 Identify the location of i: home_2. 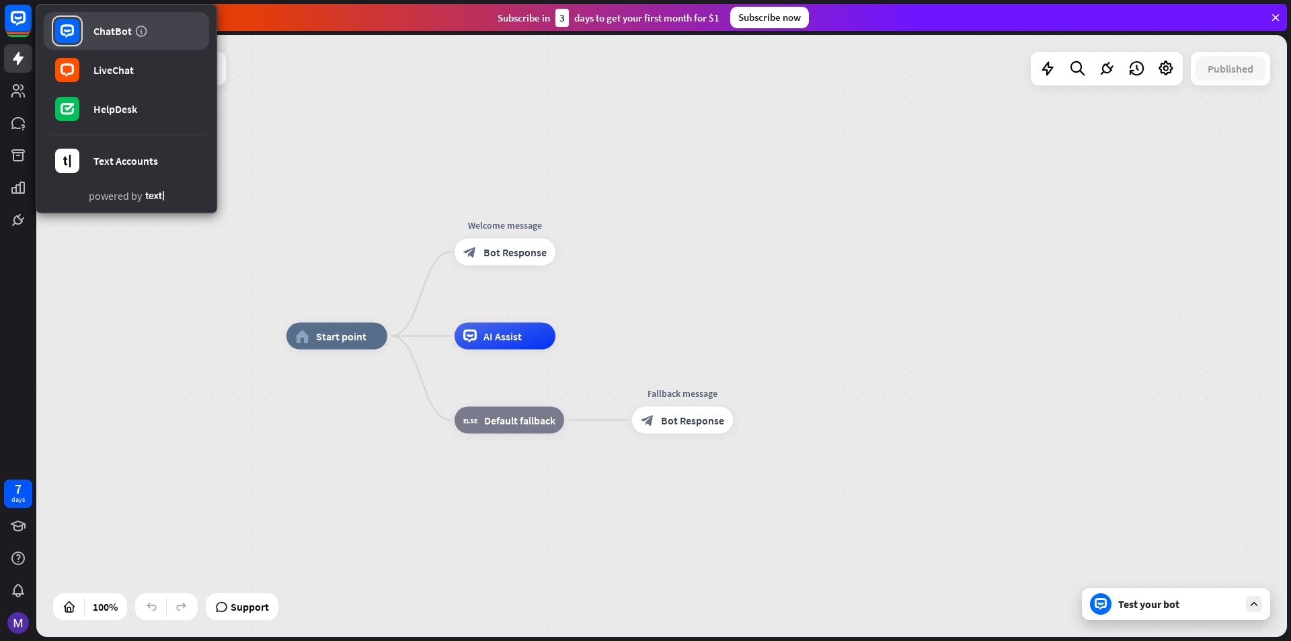
(302, 336).